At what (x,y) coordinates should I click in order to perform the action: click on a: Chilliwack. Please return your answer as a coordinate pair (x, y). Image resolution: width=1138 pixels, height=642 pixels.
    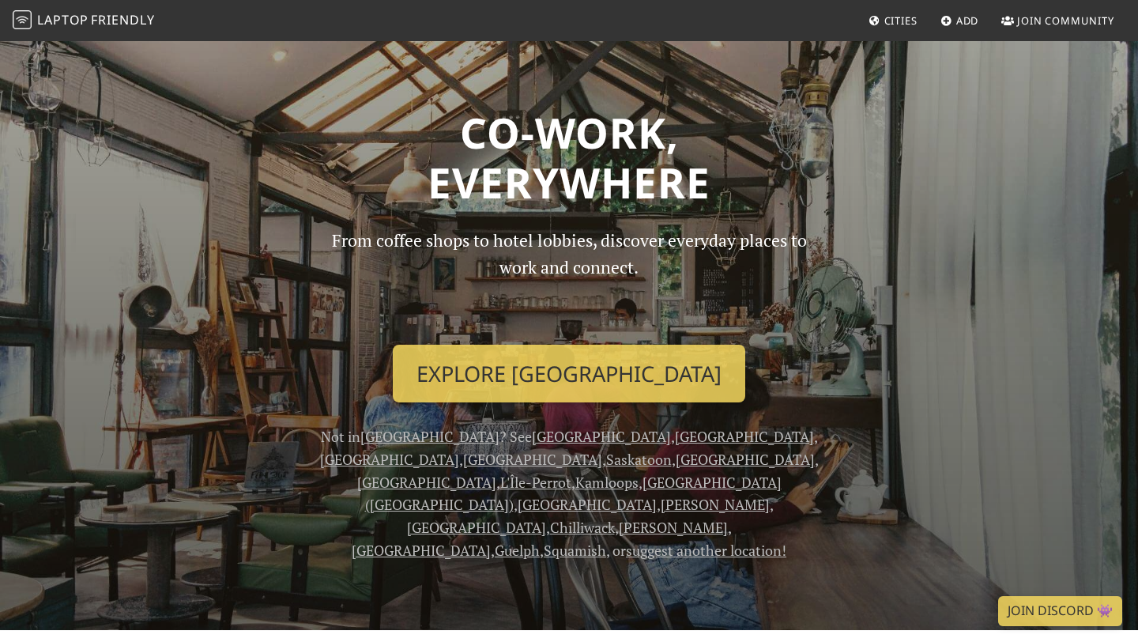
    Looking at the image, I should click on (582, 527).